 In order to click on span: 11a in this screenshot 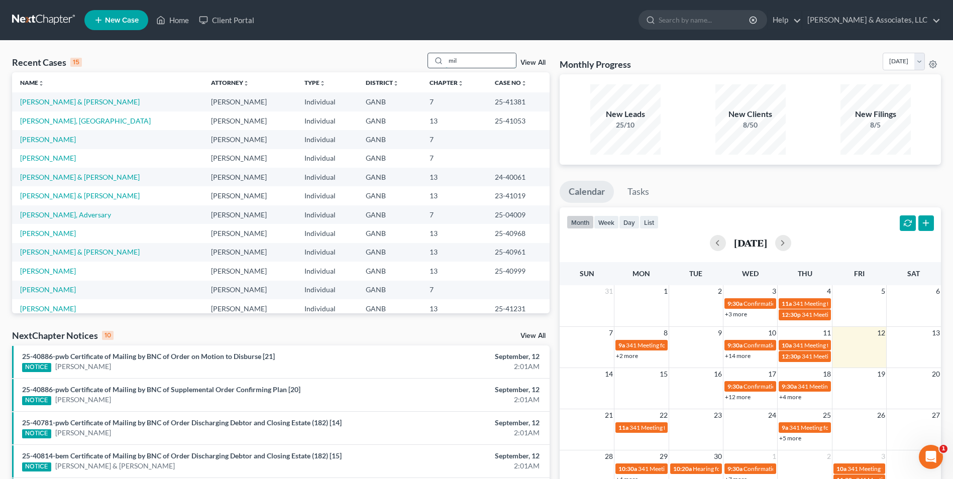, I will do `click(624, 428)`.